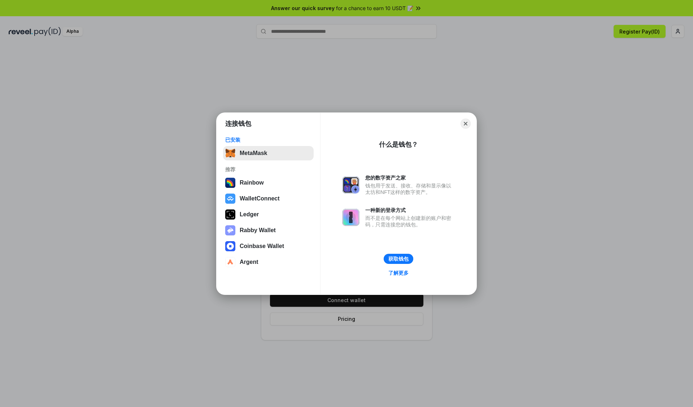 The height and width of the screenshot is (407, 693). Describe the element at coordinates (258, 231) in the screenshot. I see `div: Rabby Wallet` at that location.